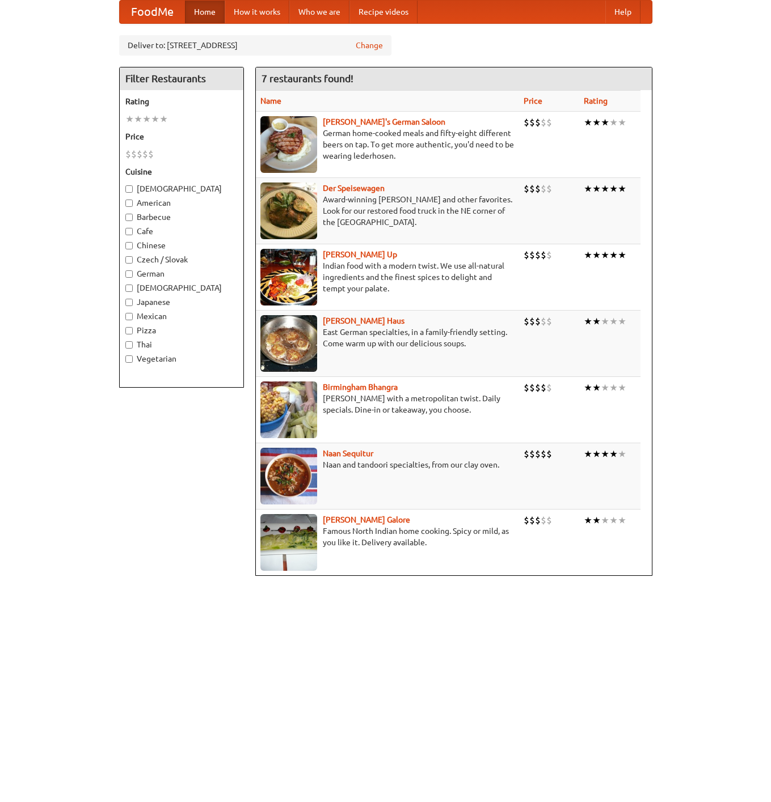 The width and height of the screenshot is (771, 802). Describe the element at coordinates (181, 217) in the screenshot. I see `label: Barbecue` at that location.